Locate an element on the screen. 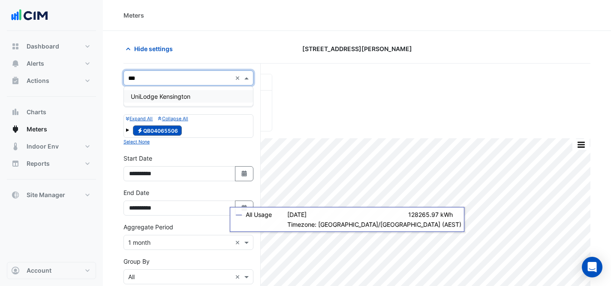 The width and height of the screenshot is (611, 286). button: Reports is located at coordinates (51, 163).